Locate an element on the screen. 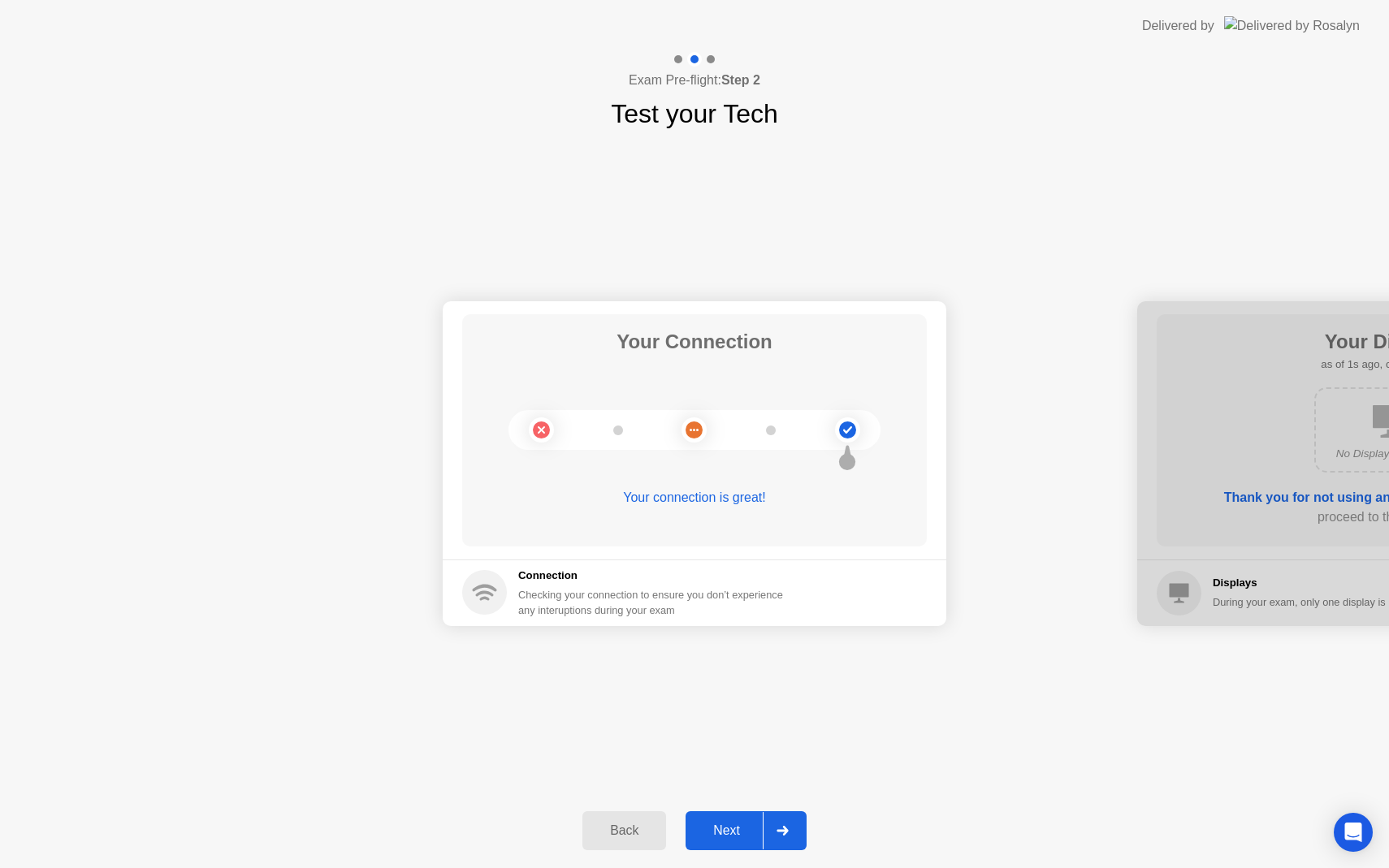  div: Next is located at coordinates (726, 831).